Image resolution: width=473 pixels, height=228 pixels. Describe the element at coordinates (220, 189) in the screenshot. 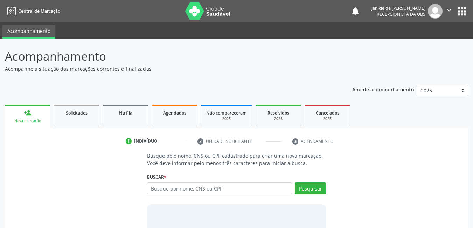

I see `input: Busque por nome, CNS ou CPF` at that location.